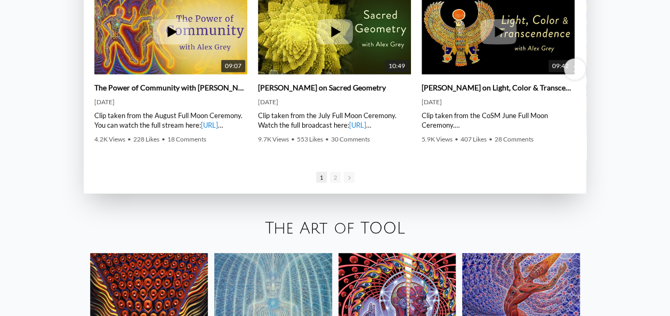 The height and width of the screenshot is (316, 670). Describe the element at coordinates (321, 177) in the screenshot. I see `span: 1` at that location.